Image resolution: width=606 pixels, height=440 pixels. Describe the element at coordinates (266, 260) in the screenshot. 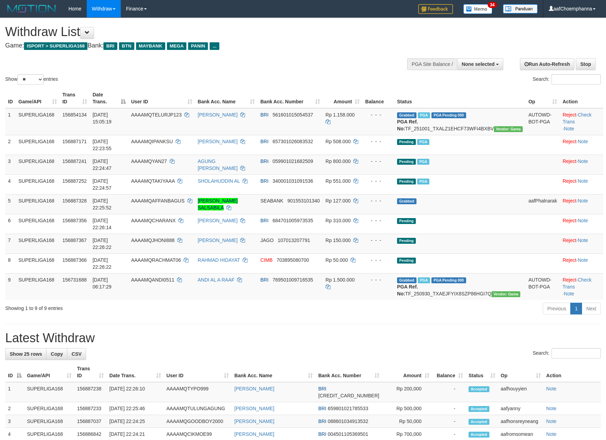

I see `span: CIMB` at that location.